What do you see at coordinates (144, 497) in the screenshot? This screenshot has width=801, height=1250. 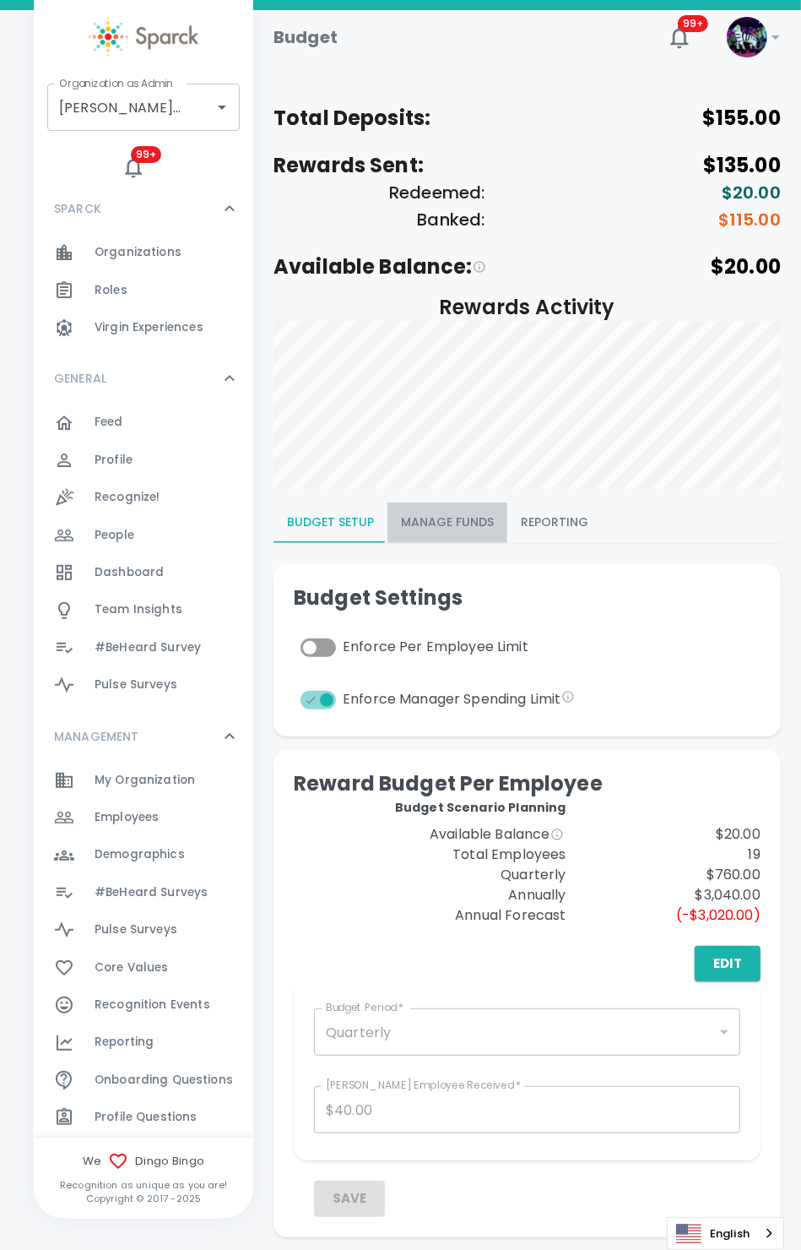 I see `div: Recognize!` at bounding box center [144, 497].